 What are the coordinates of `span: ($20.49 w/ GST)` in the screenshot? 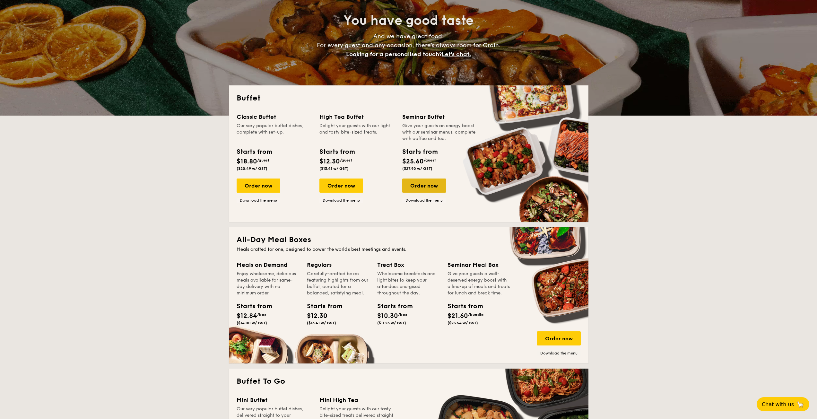 It's located at (252, 169).